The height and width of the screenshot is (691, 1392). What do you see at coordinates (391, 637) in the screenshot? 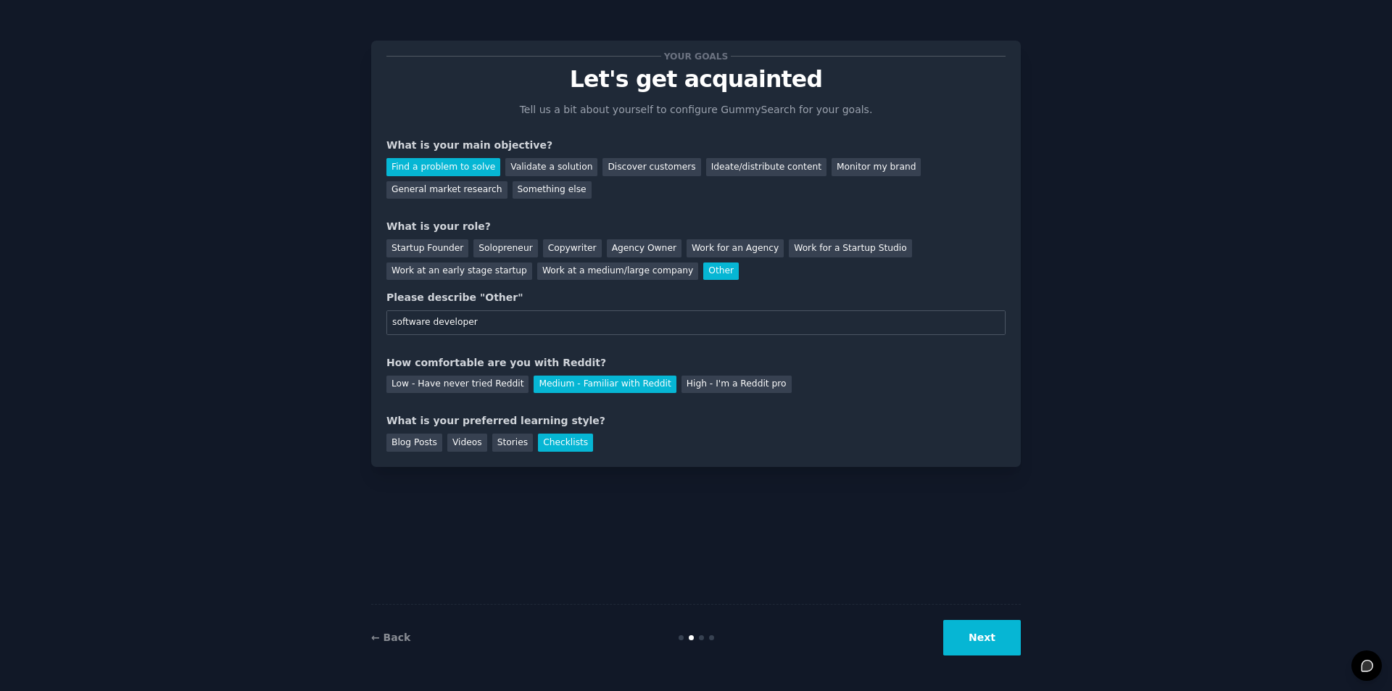
I see `a: ← Back` at bounding box center [391, 637].